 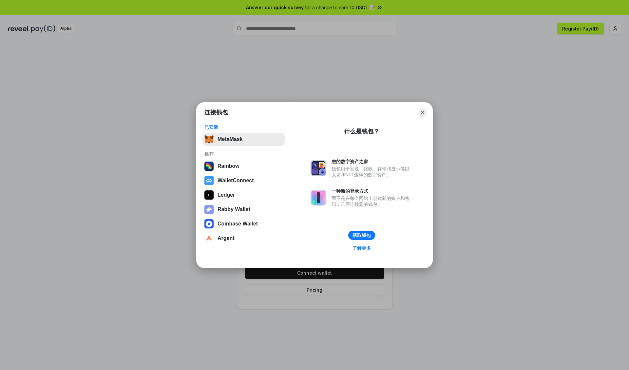 I want to click on button: 获取钱包, so click(x=362, y=235).